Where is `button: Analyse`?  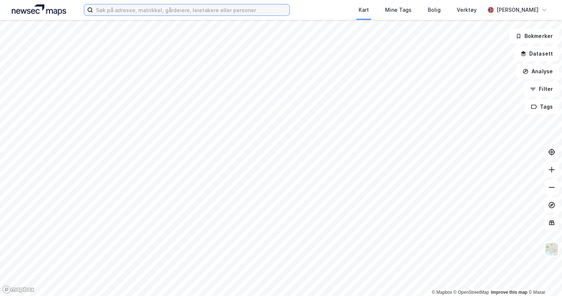 button: Analyse is located at coordinates (537, 71).